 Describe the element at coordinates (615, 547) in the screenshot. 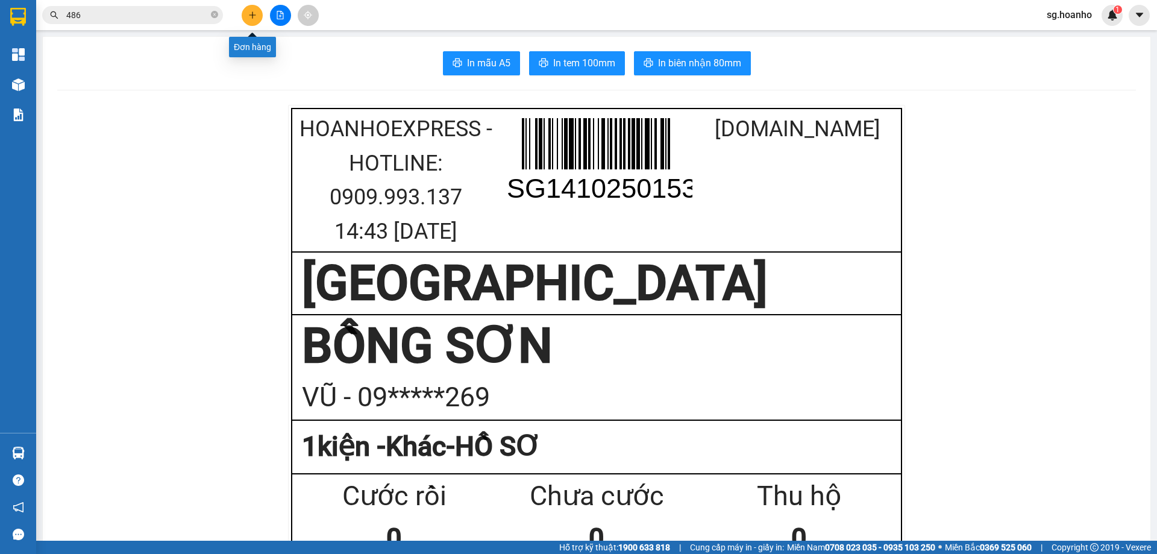

I see `span: Hỗ trợ kỹ thuật:` at that location.